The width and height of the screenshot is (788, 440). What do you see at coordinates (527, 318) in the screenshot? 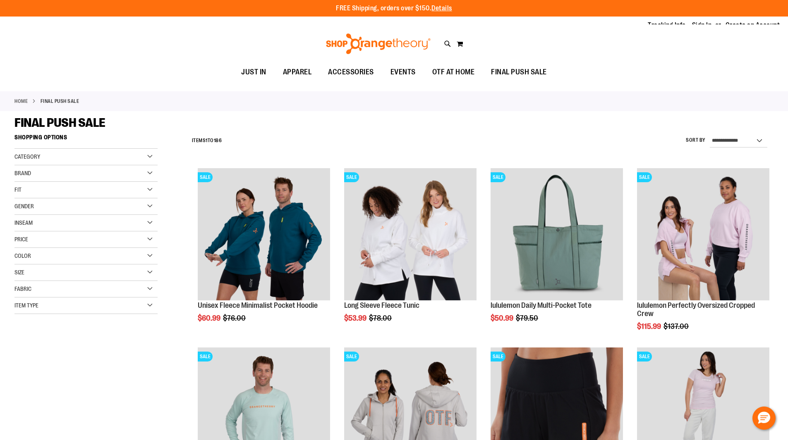
I see `span: $79.50` at bounding box center [527, 318].